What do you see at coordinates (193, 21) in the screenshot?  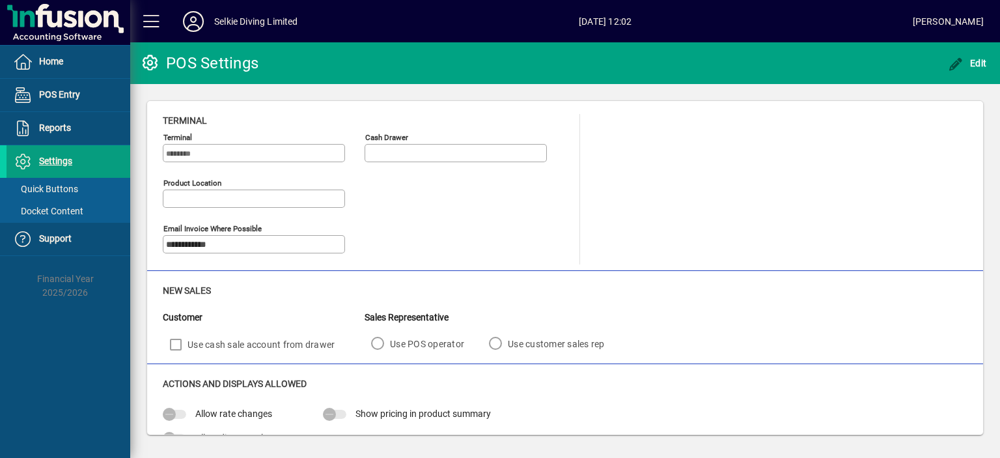 I see `button: Profile` at bounding box center [193, 21].